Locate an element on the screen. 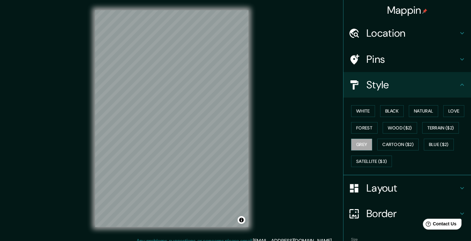  button: Grey is located at coordinates (361, 144).